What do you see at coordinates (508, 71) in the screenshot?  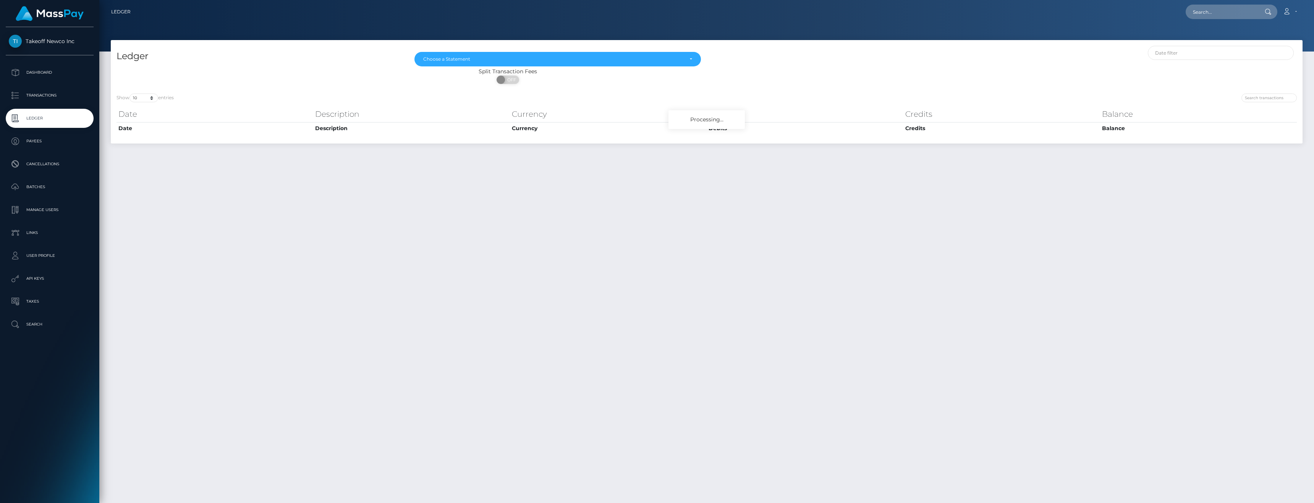 I see `div: Split Transaction Fees` at bounding box center [508, 71].